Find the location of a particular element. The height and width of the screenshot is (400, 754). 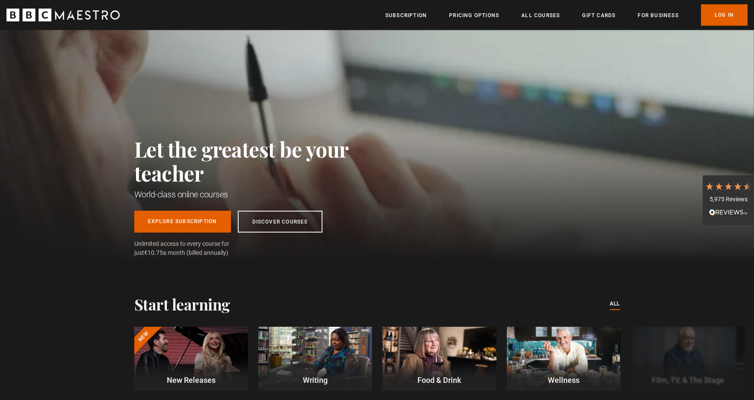

span: €10.75 is located at coordinates (154, 252).